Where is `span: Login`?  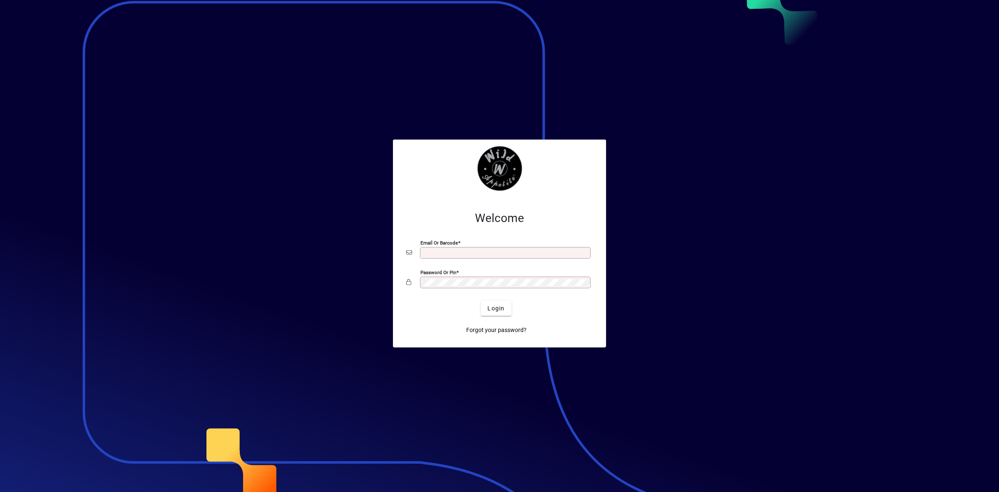 span: Login is located at coordinates (496, 308).